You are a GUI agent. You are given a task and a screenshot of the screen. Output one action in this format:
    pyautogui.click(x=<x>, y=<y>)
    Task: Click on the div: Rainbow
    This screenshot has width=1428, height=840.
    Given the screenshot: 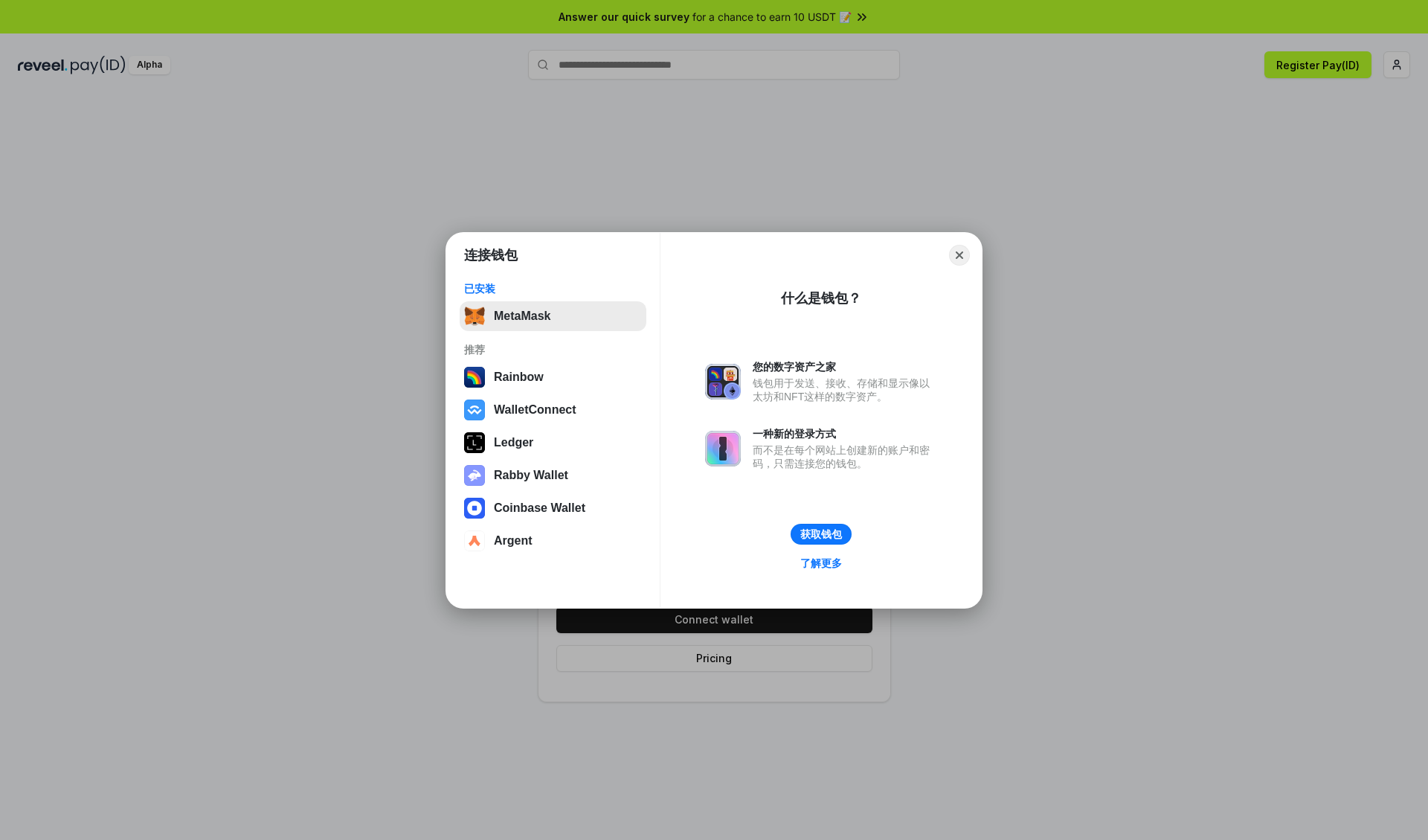 What is the action you would take?
    pyautogui.click(x=518, y=377)
    